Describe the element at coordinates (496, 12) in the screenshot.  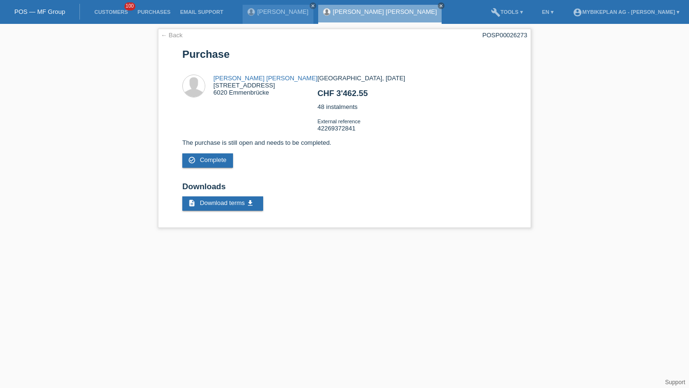
I see `i: build` at that location.